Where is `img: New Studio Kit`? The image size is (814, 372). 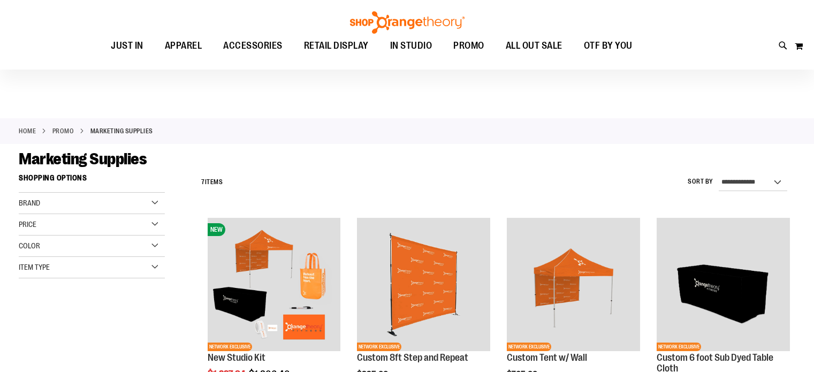
img: New Studio Kit is located at coordinates (274, 284).